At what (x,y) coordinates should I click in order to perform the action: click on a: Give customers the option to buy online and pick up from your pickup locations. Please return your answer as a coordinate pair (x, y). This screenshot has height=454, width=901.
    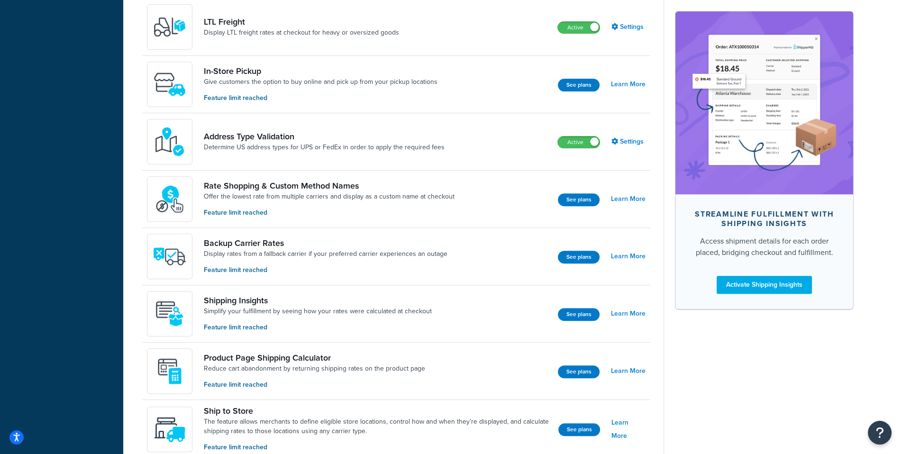
    Looking at the image, I should click on (320, 82).